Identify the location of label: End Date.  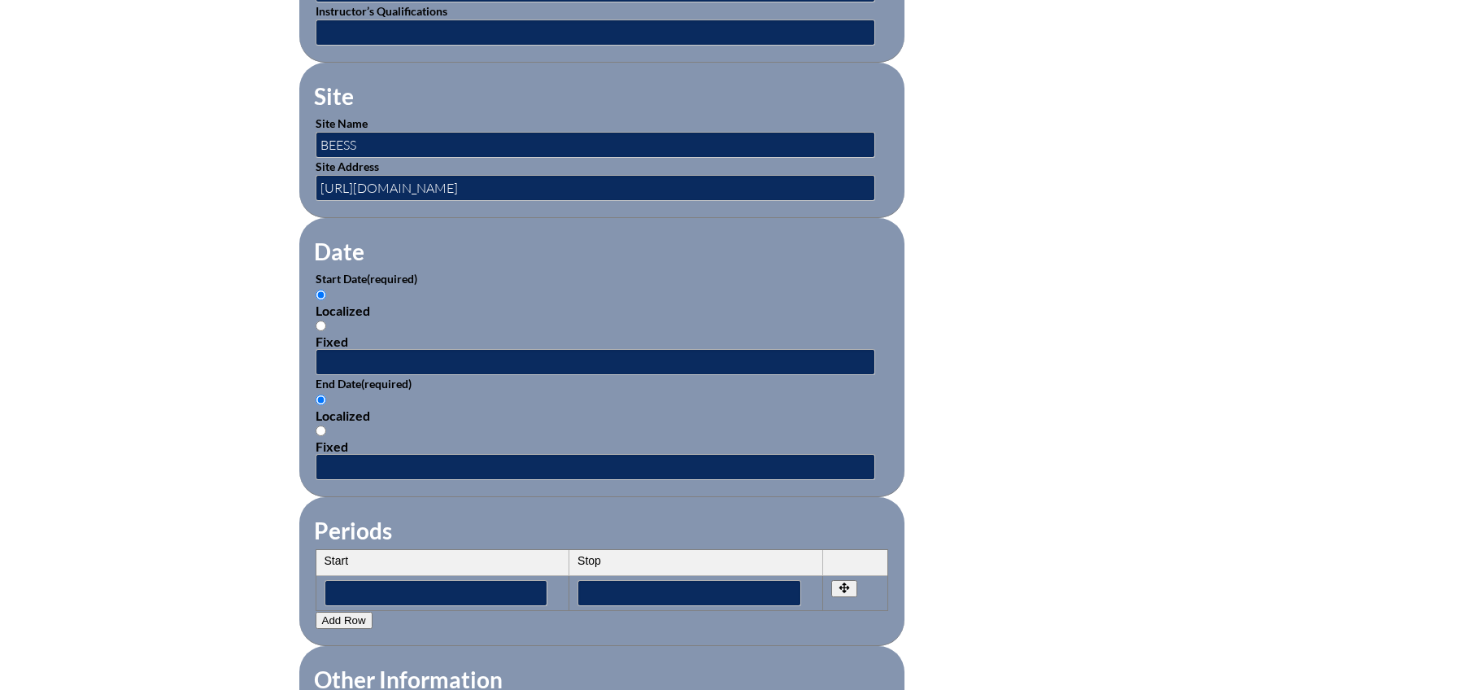
(364, 383).